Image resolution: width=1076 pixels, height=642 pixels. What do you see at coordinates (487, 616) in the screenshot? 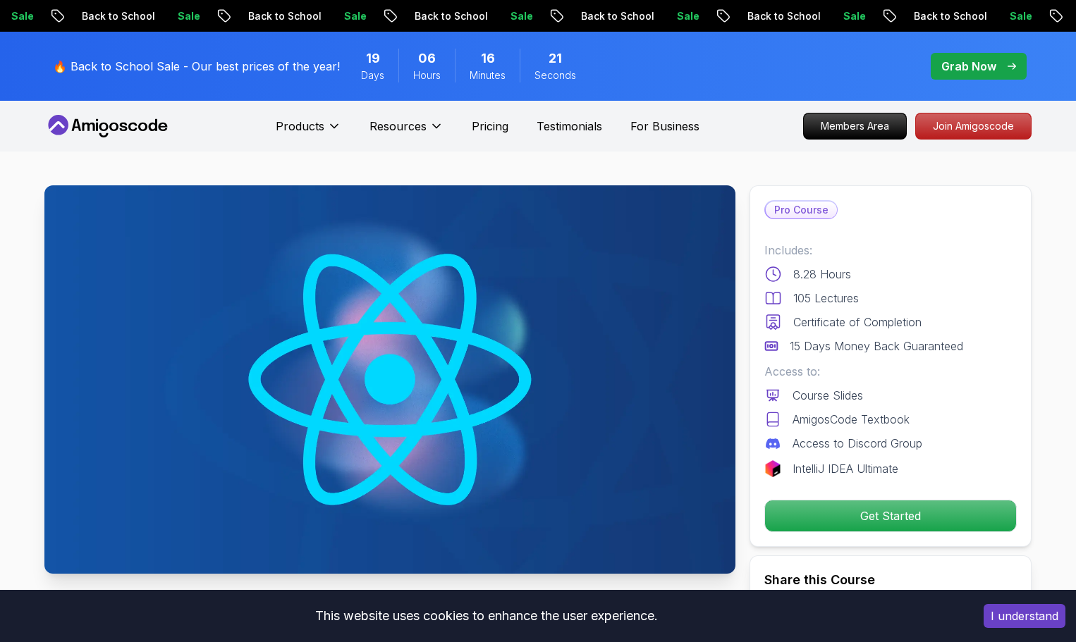
I see `div: This website uses cookies to enhance the user experience.` at bounding box center [487, 616].